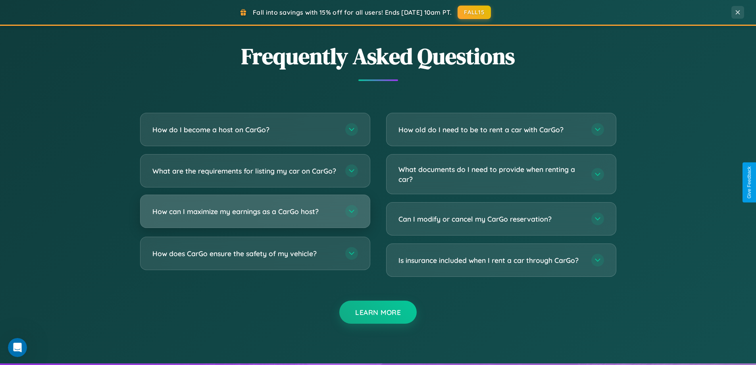  I want to click on h3: Can I modify or cancel my CarGo reservation?, so click(491, 219).